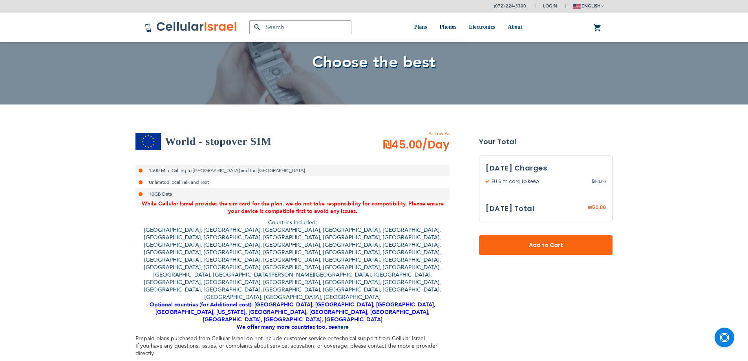  What do you see at coordinates (343, 327) in the screenshot?
I see `a: here` at bounding box center [343, 327].